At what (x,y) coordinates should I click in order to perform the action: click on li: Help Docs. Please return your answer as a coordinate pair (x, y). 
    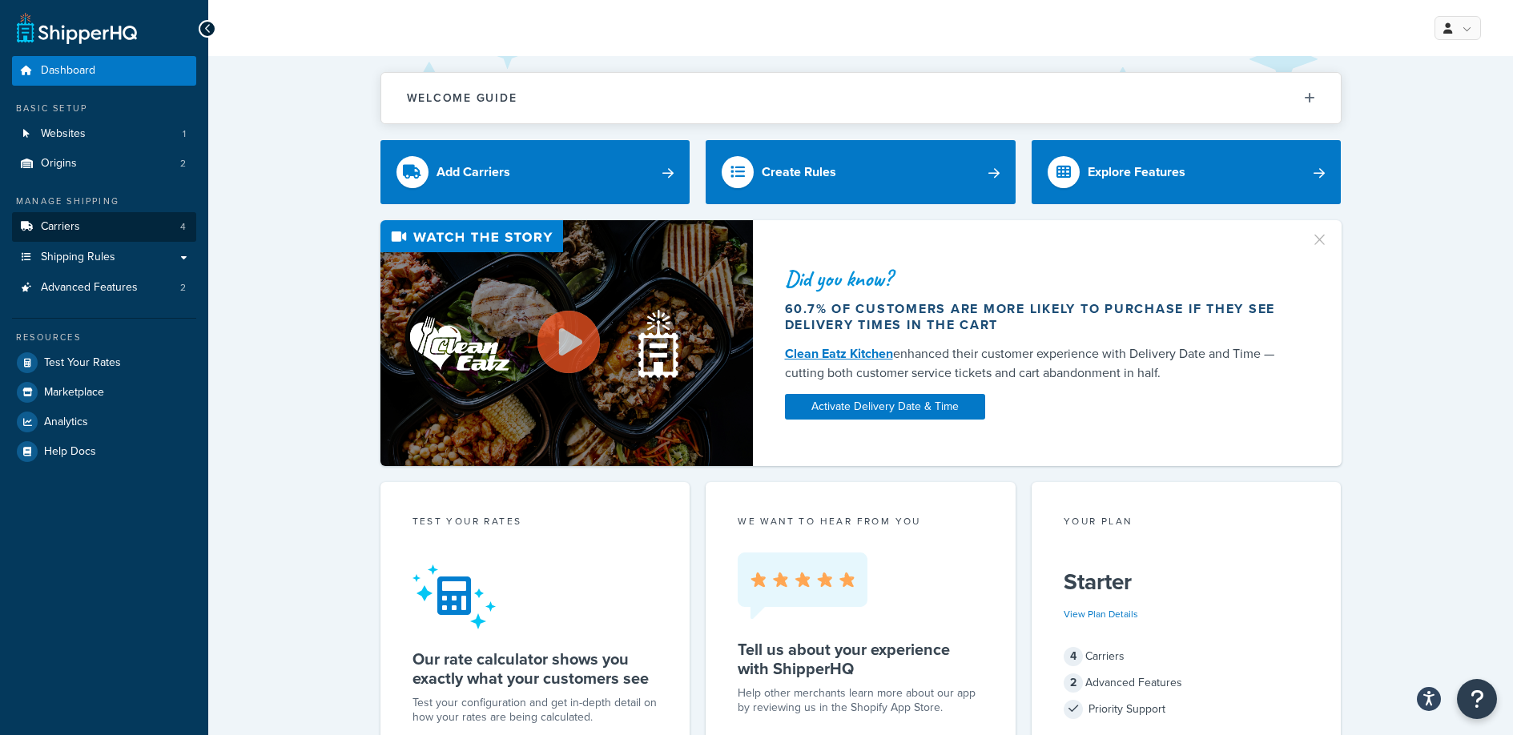
    Looking at the image, I should click on (104, 452).